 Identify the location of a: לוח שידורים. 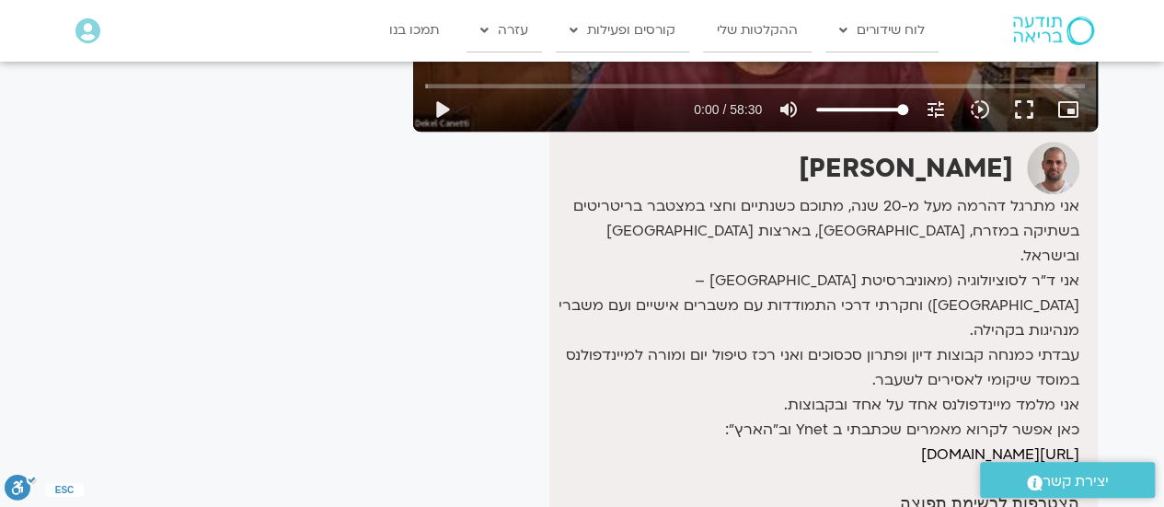
(882, 30).